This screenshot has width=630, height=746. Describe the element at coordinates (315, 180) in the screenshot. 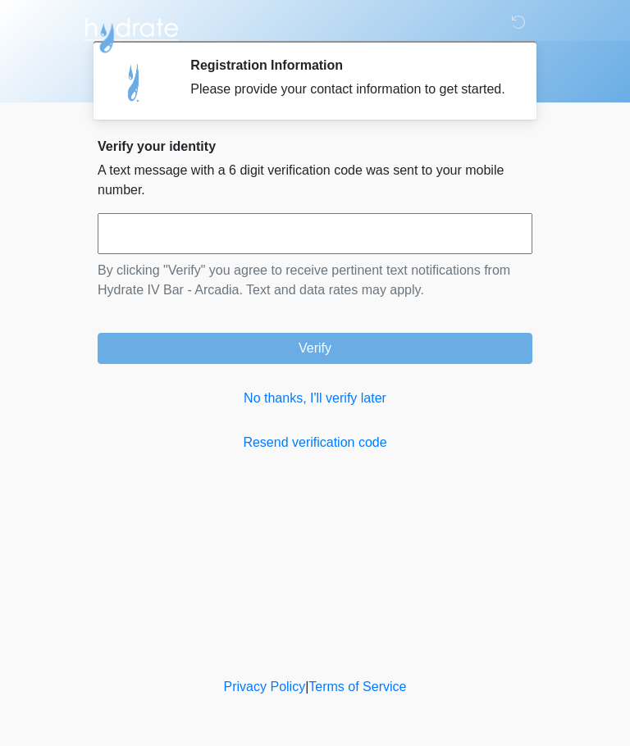

I see `p: A text message with a 6 digit verification code was sent to your mobile number.` at that location.